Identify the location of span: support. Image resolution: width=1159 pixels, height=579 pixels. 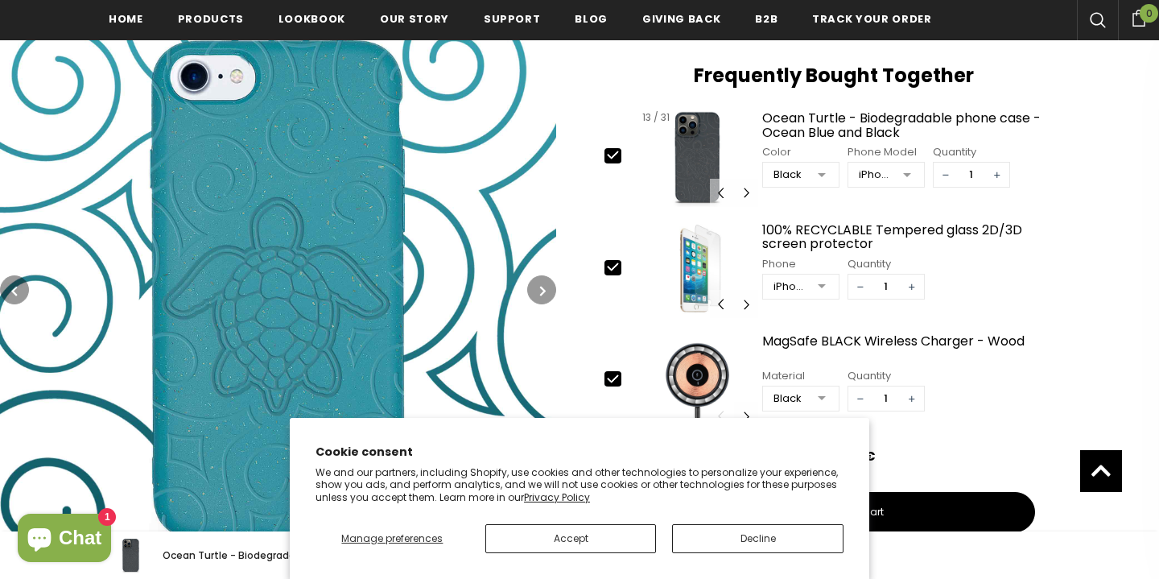
(512, 19).